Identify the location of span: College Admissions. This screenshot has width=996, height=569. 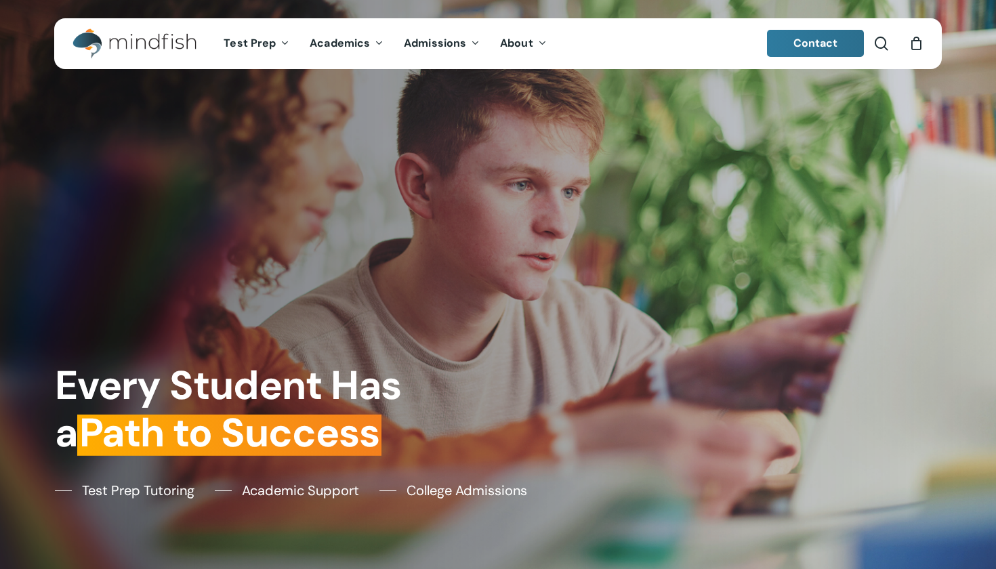
(467, 490).